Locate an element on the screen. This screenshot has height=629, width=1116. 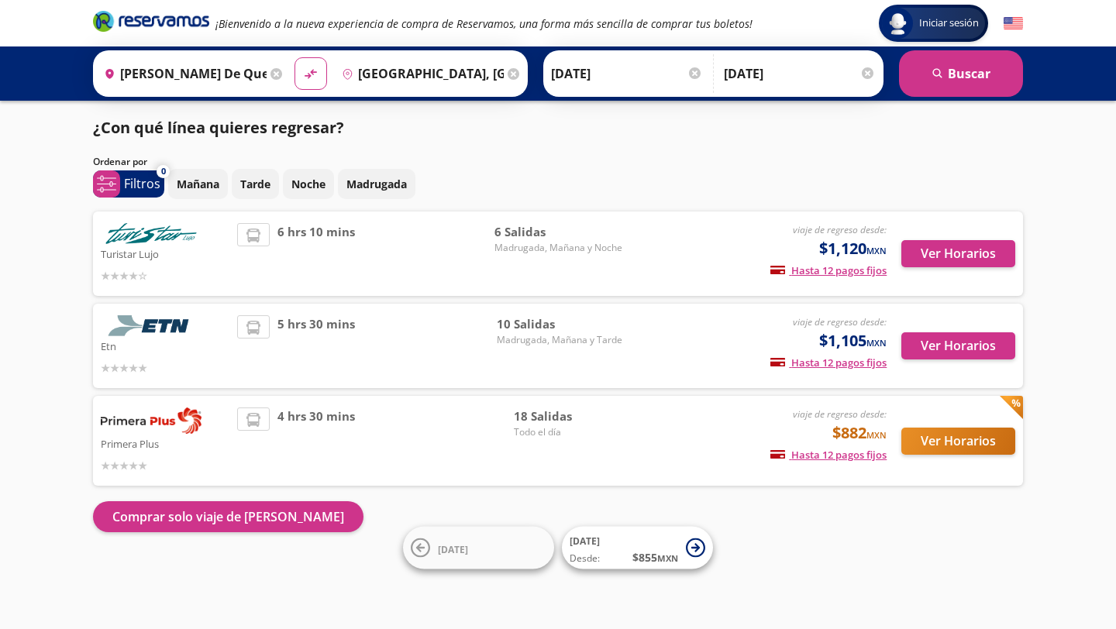
button: Tarde is located at coordinates (255, 184).